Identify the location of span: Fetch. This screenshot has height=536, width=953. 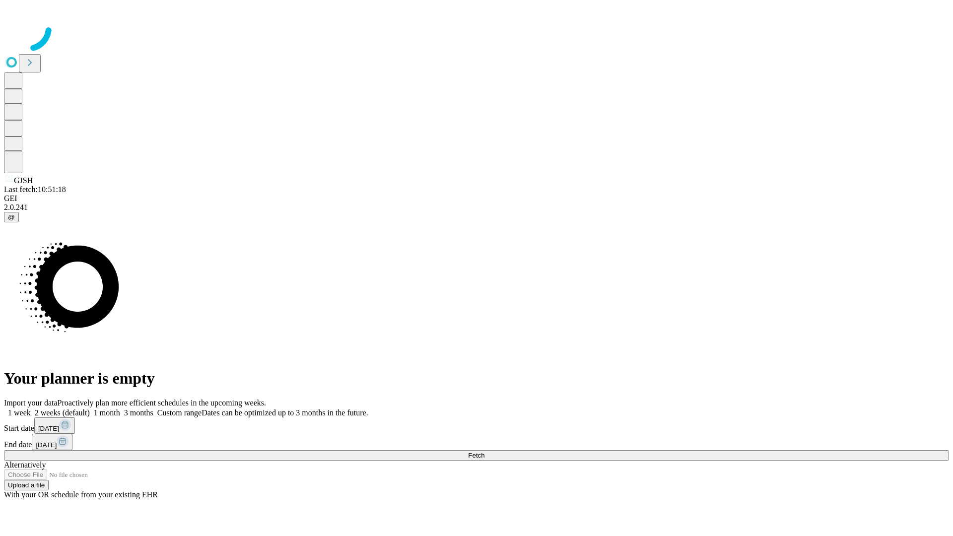
(476, 455).